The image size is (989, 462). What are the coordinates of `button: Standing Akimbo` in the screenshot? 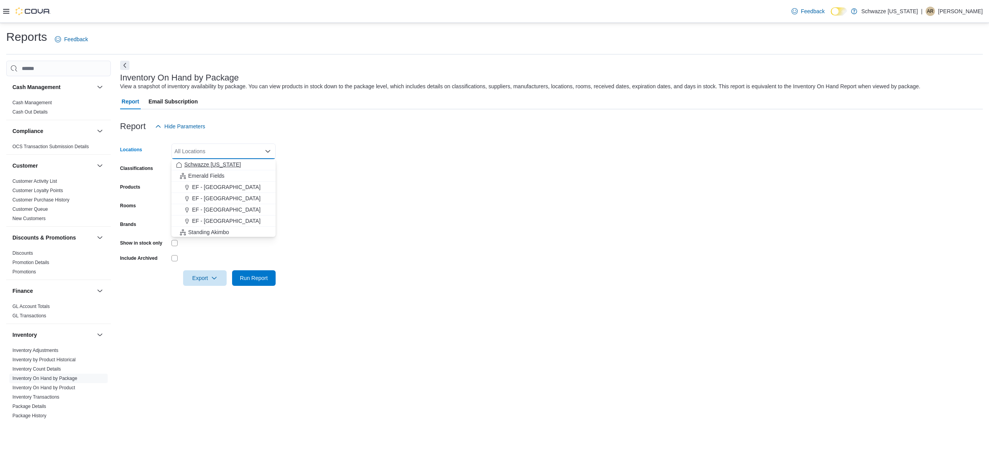 It's located at (224, 232).